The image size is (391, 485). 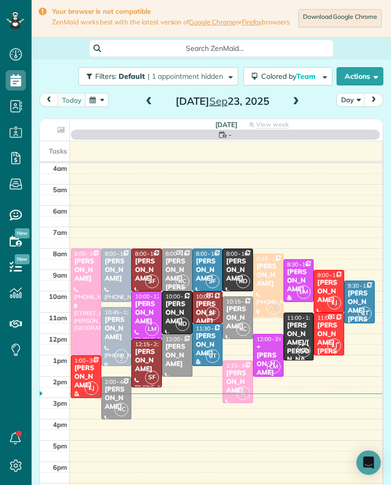 I want to click on button: Day, so click(x=350, y=100).